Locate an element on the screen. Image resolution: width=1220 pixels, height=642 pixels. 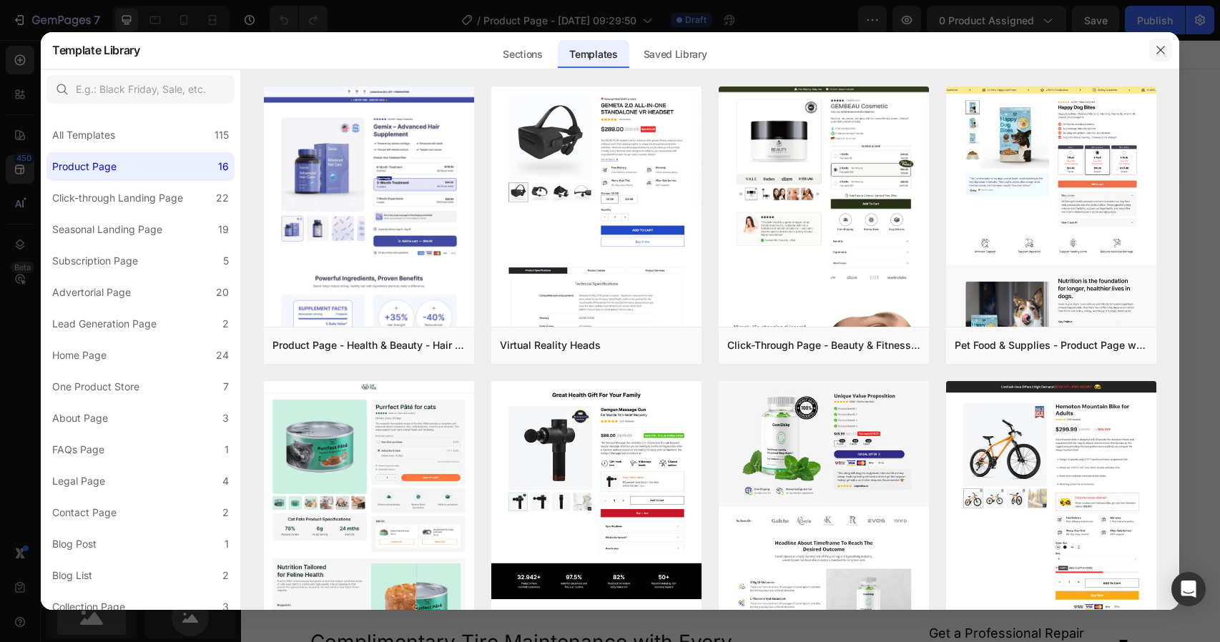
div: Locate Your Nearest Store is located at coordinates (769, 391).